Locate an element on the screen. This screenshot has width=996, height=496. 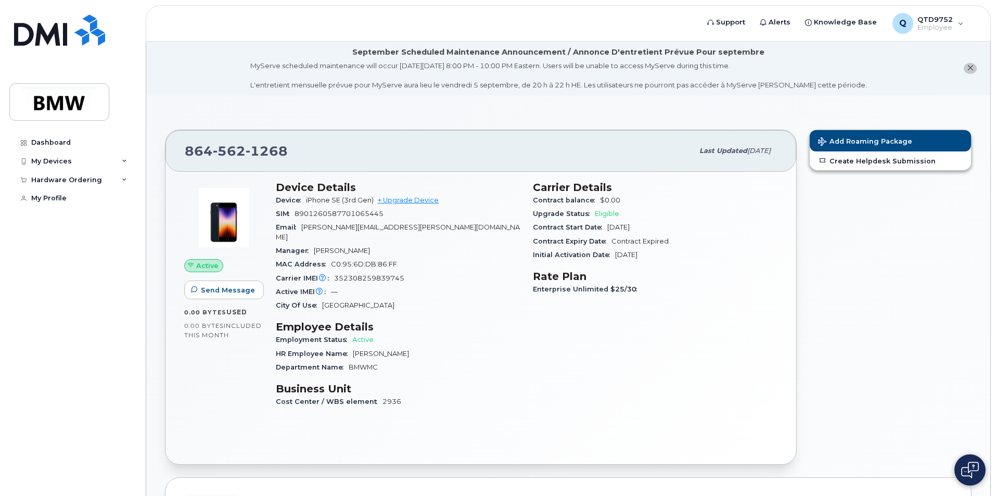
span: Enterprise Unlimited $25/30 is located at coordinates (587, 289).